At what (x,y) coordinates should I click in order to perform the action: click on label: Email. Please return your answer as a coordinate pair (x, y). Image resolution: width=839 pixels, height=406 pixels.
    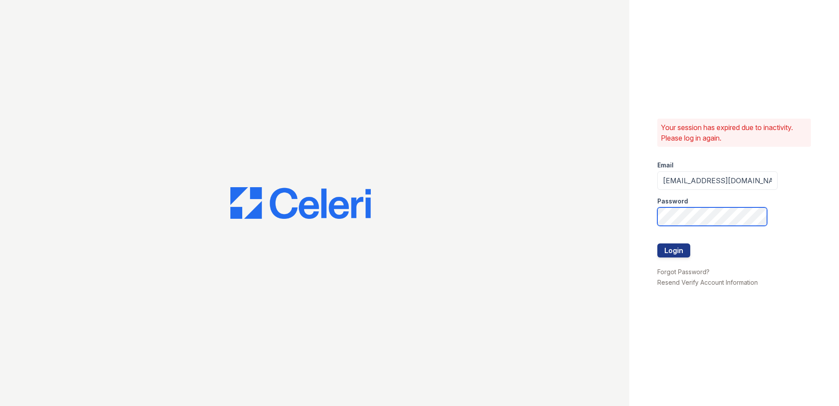
    Looking at the image, I should click on (666, 165).